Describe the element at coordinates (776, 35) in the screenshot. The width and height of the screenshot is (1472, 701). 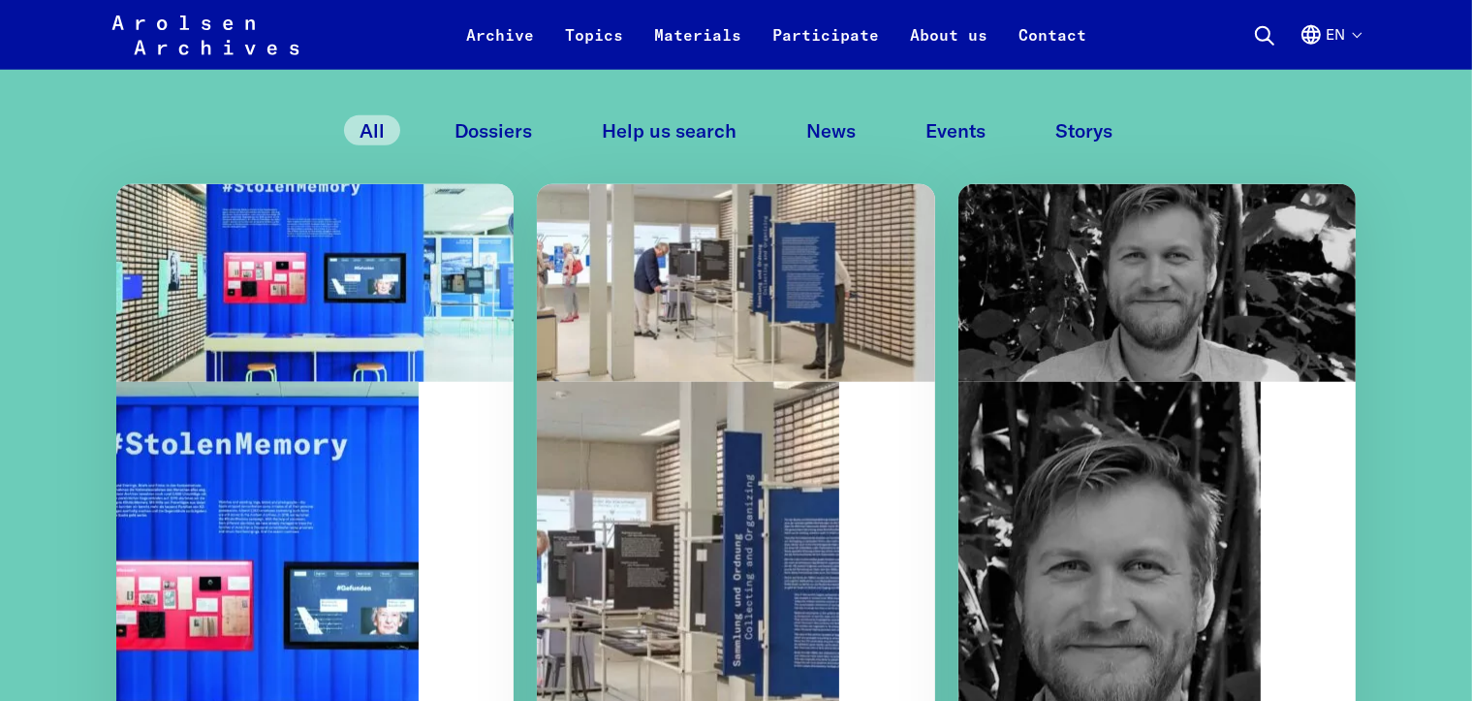
I see `nav: Primary` at that location.